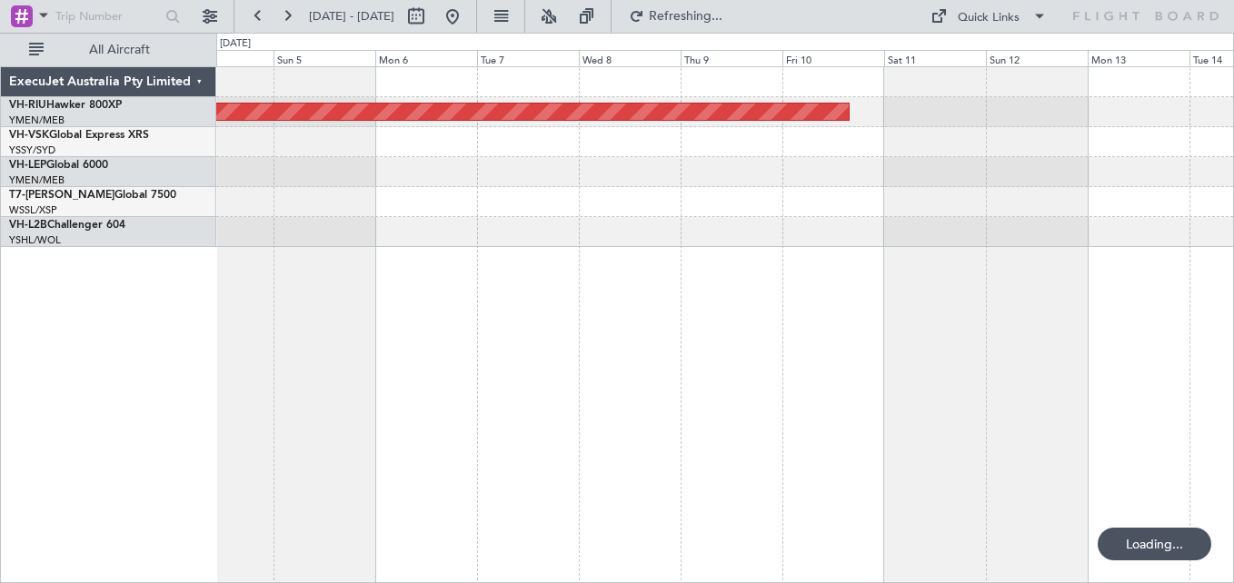 This screenshot has width=1234, height=583. What do you see at coordinates (732, 58) in the screenshot?
I see `div: Thu 9` at bounding box center [732, 58].